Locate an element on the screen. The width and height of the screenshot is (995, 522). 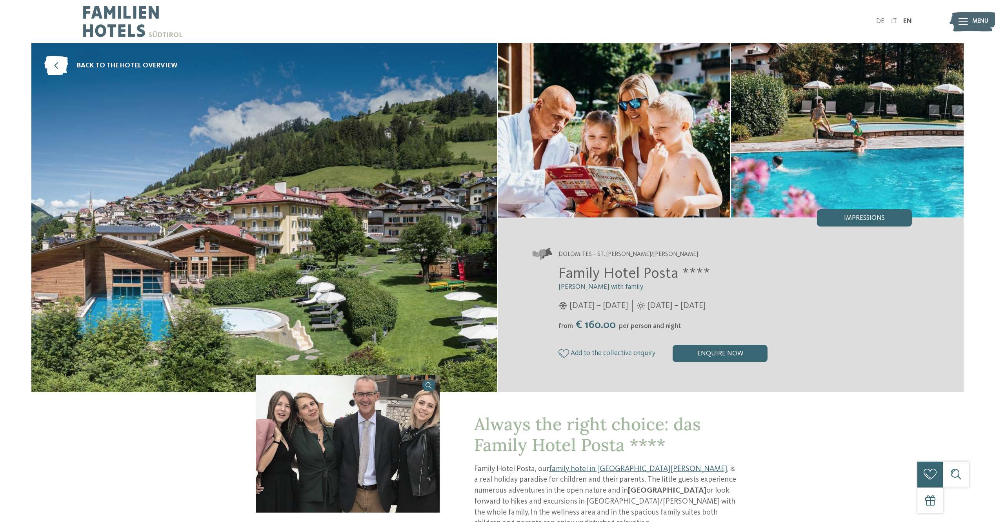
span: Add to the collective enquiry is located at coordinates (613, 353).